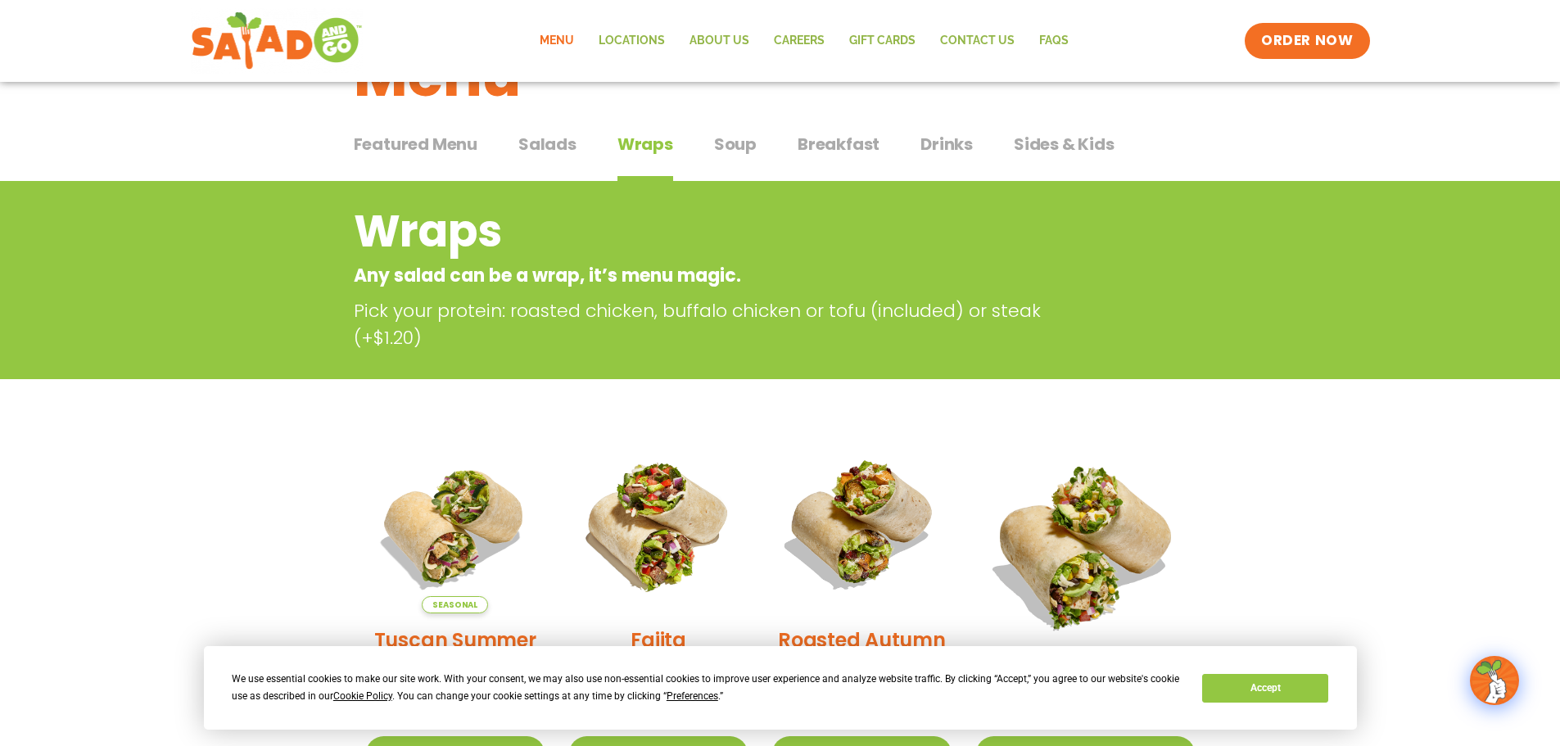 The image size is (1560, 746). I want to click on span: Salads, so click(547, 144).